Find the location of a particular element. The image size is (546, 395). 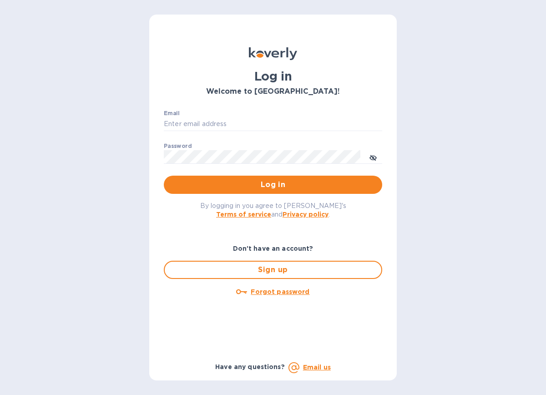

input: Enter email address is located at coordinates (273, 124).